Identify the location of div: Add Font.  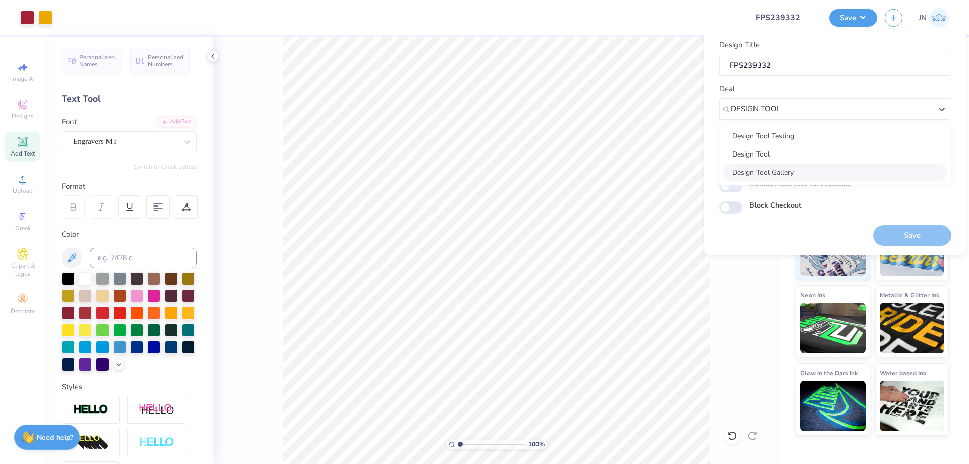
(177, 122).